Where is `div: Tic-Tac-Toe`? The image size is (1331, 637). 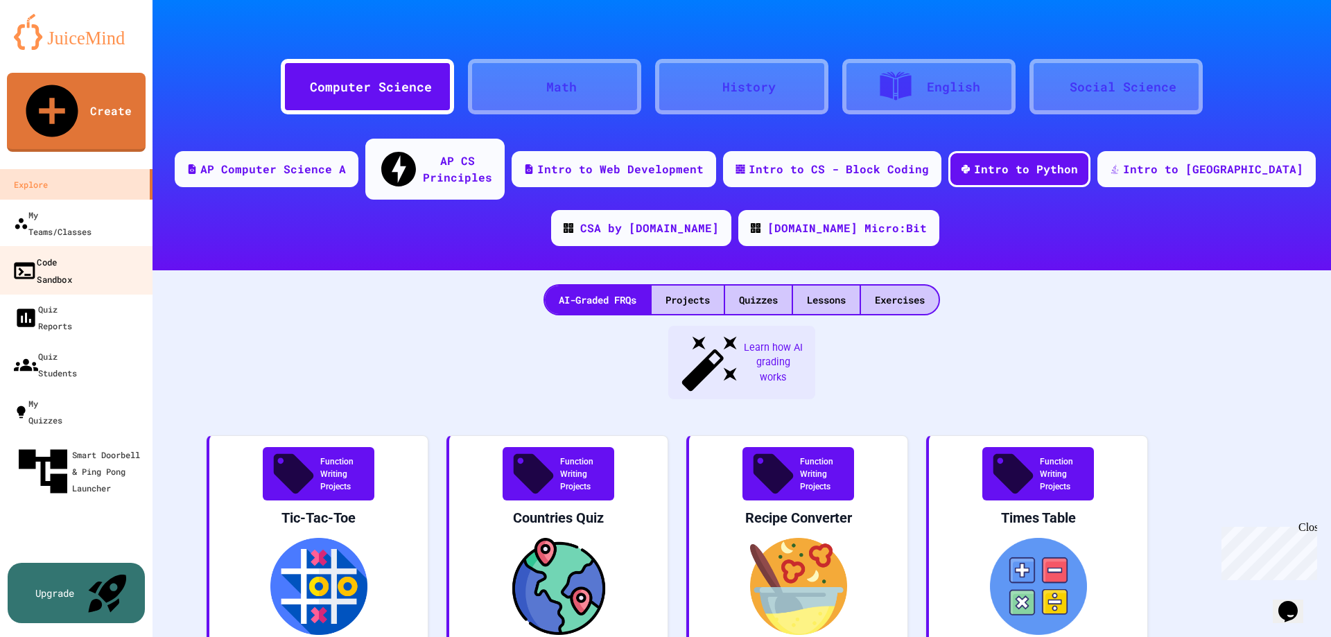
div: Tic-Tac-Toe is located at coordinates (318, 518).